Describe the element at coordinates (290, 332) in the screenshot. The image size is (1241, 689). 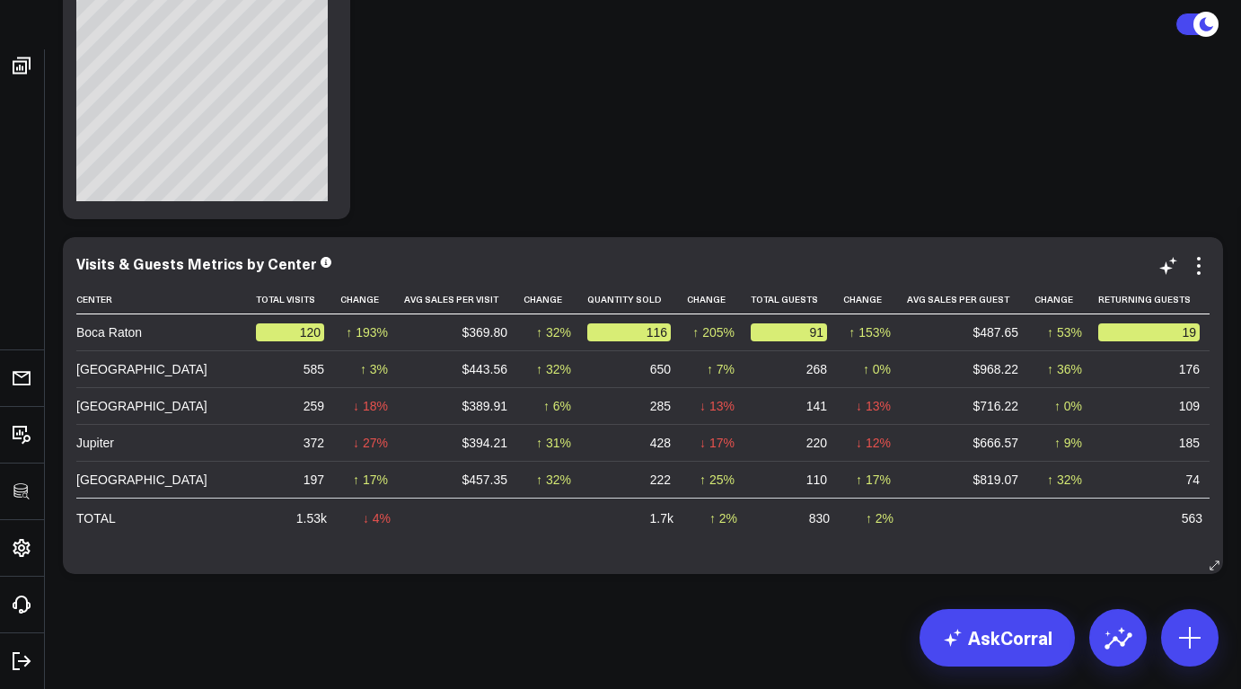
I see `div: 120` at that location.